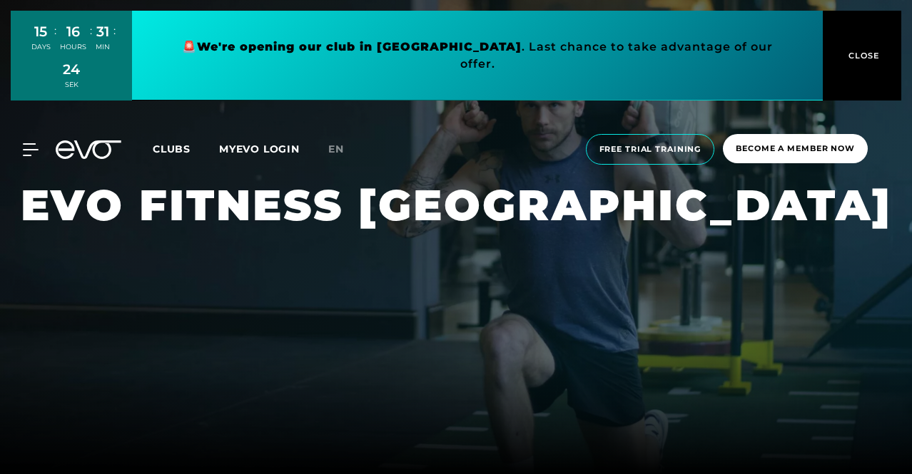 Image resolution: width=912 pixels, height=474 pixels. I want to click on button: CLOSE, so click(862, 56).